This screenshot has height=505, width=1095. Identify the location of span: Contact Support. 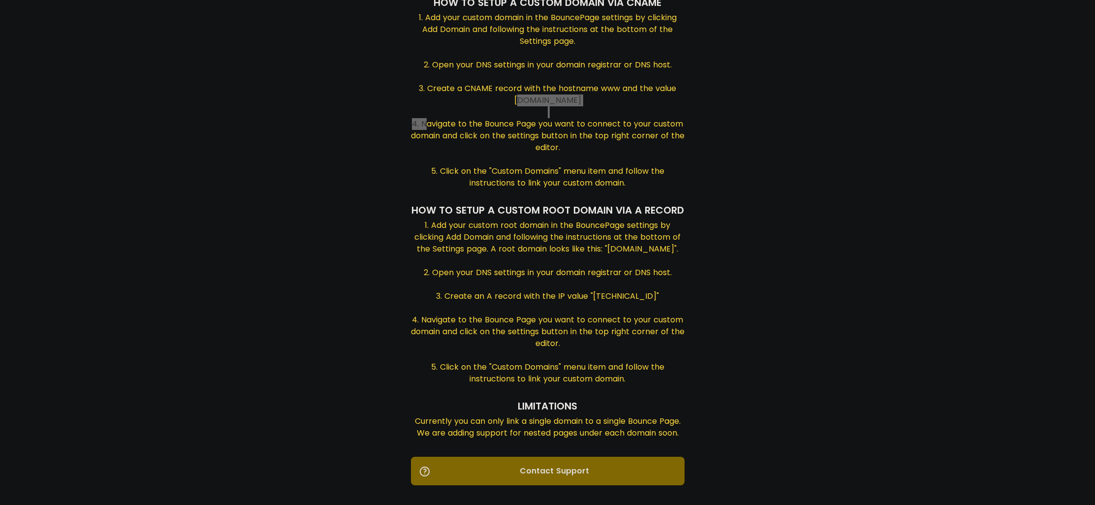
(550, 471).